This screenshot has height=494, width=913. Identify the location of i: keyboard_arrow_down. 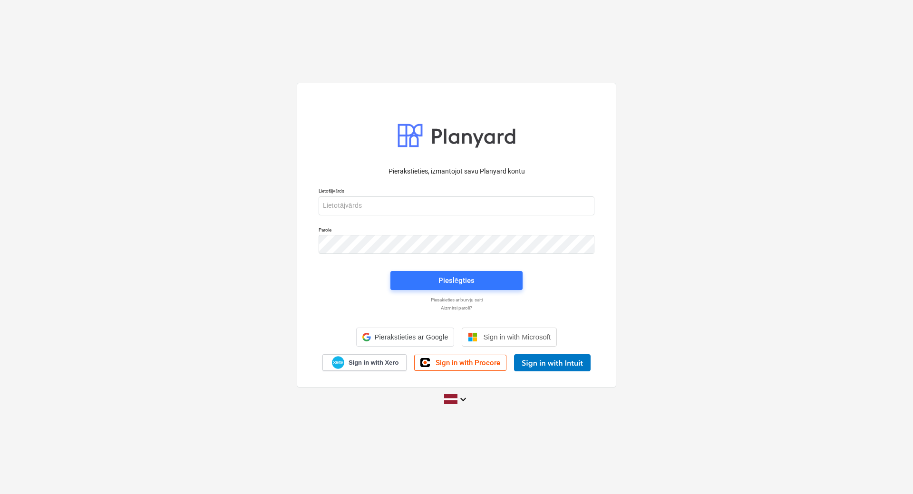
(463, 399).